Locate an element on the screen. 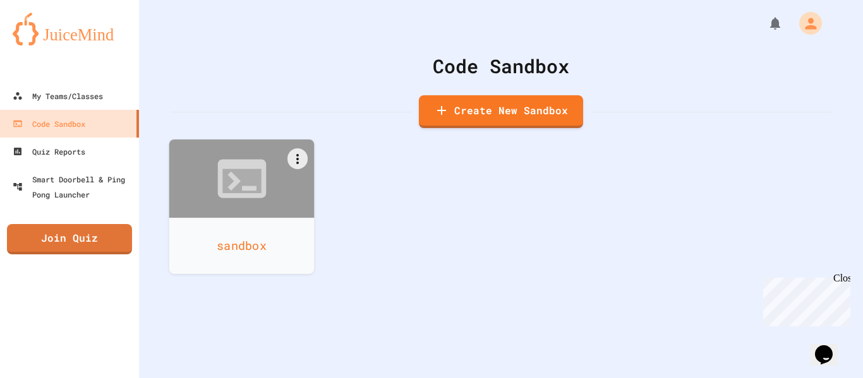  div: My Teams/Classes is located at coordinates (57, 96).